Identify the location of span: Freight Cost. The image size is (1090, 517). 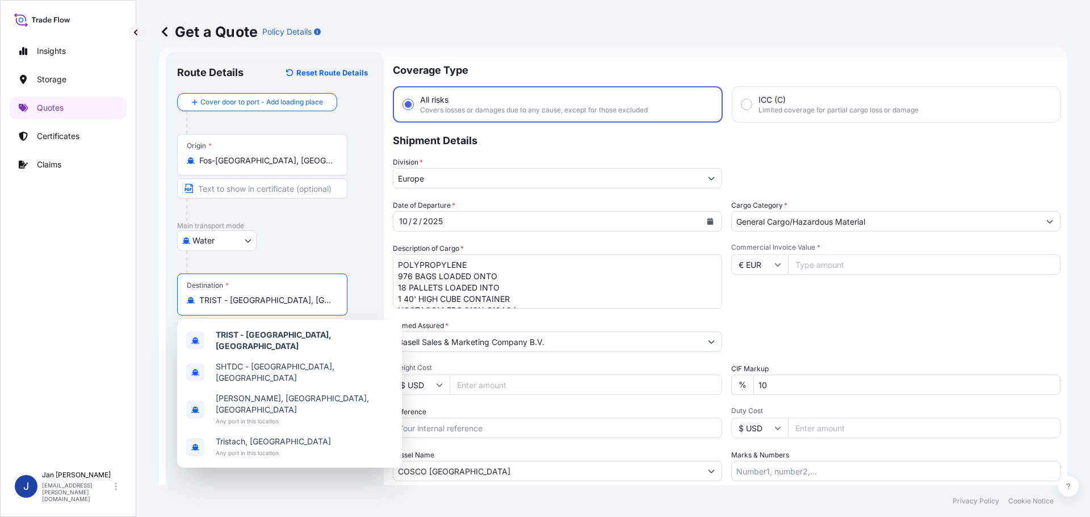
(557, 368).